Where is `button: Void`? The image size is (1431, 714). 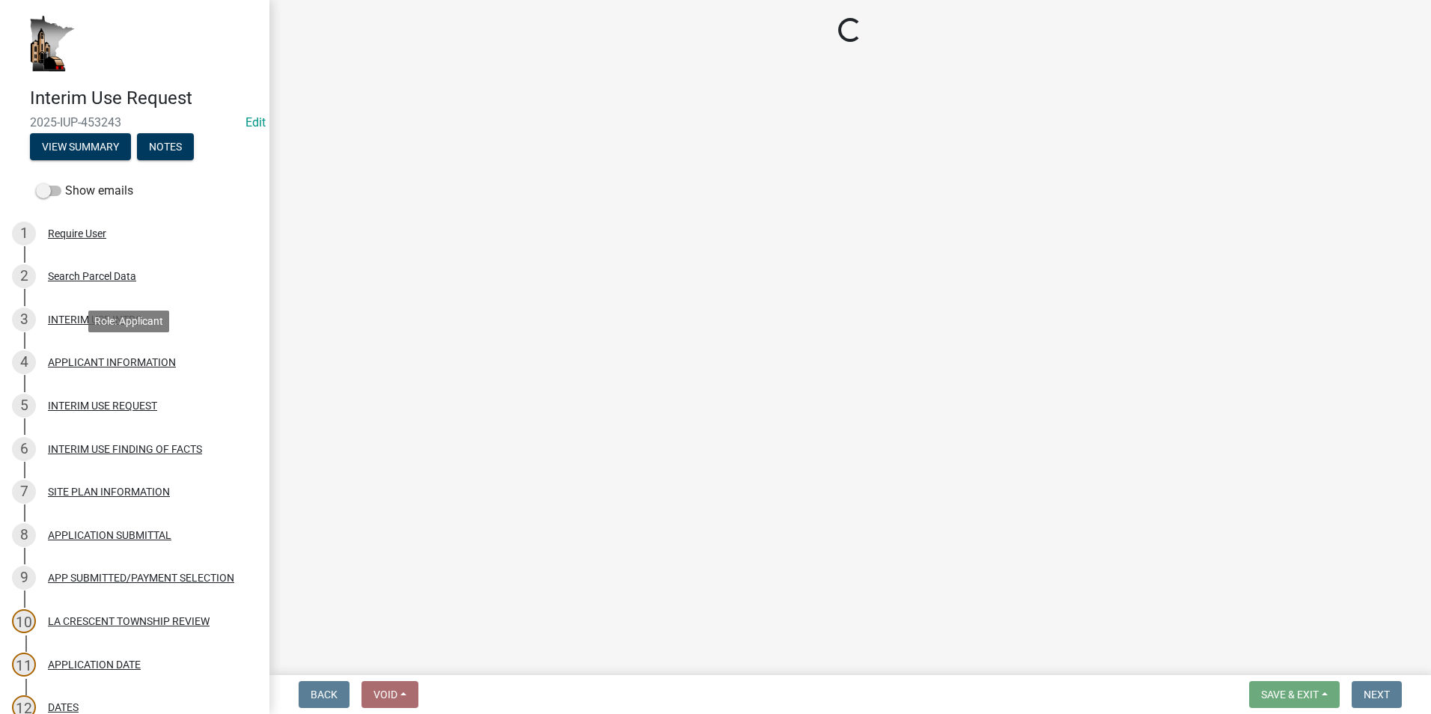
button: Void is located at coordinates (390, 695).